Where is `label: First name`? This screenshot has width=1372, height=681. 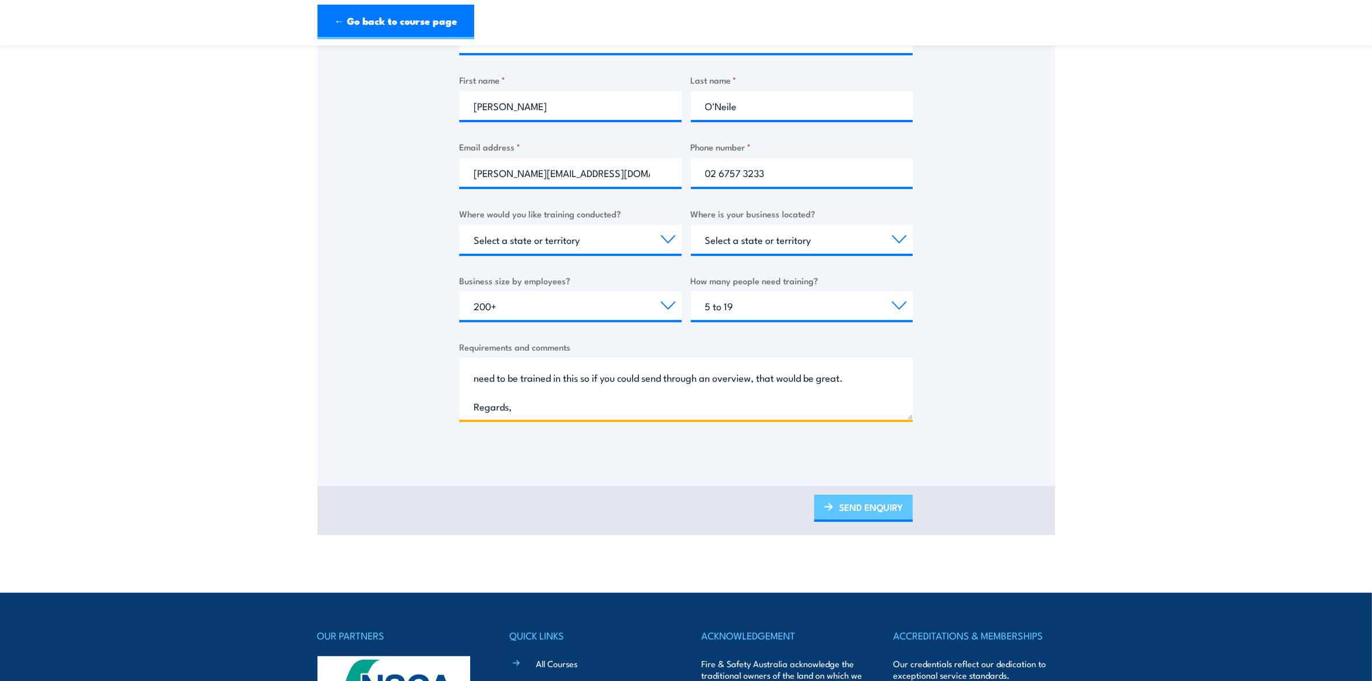 label: First name is located at coordinates (570, 80).